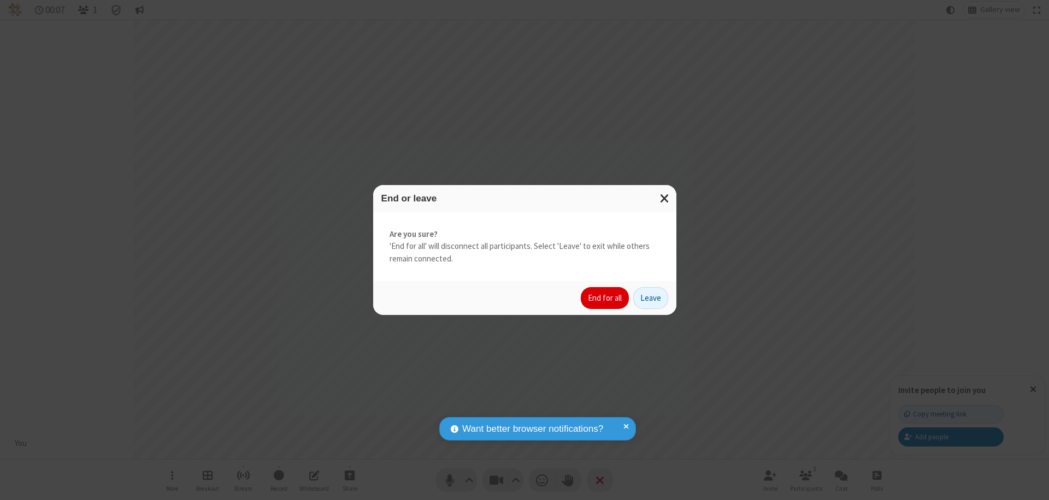 The height and width of the screenshot is (500, 1049). What do you see at coordinates (665, 198) in the screenshot?
I see `button: Close modal` at bounding box center [665, 198].